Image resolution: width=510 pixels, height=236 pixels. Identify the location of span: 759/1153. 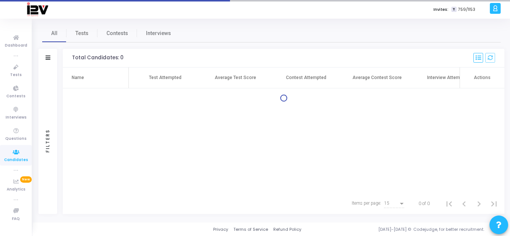
(466, 9).